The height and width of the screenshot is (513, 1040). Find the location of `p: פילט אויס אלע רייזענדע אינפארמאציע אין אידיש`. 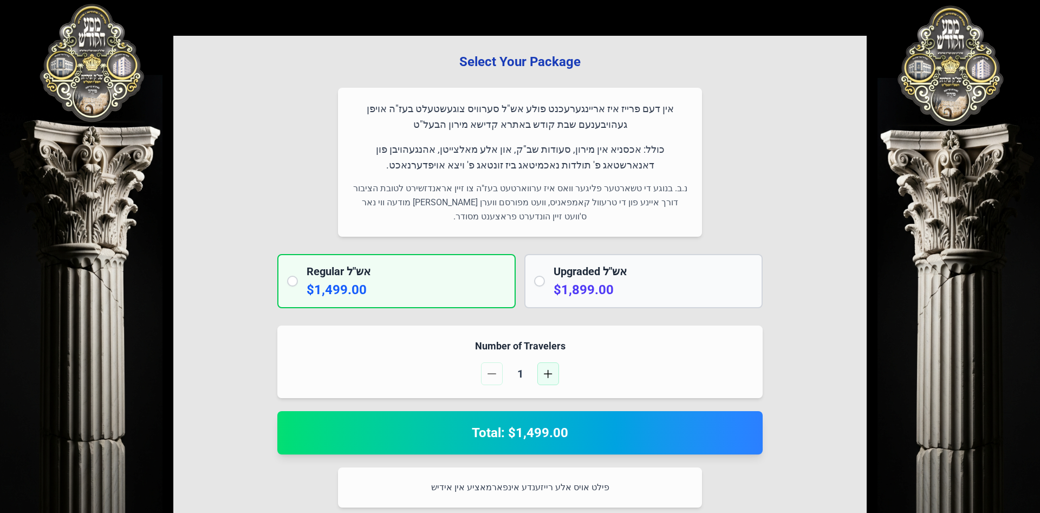

p: פילט אויס אלע רייזענדע אינפארמאציע אין אידיש is located at coordinates (520, 488).